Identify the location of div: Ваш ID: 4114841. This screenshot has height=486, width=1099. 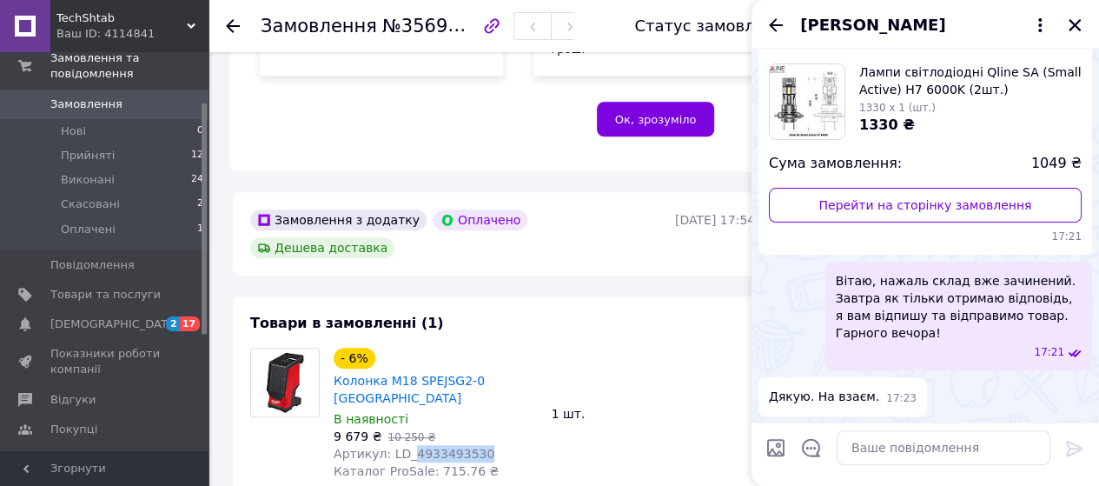
(132, 34).